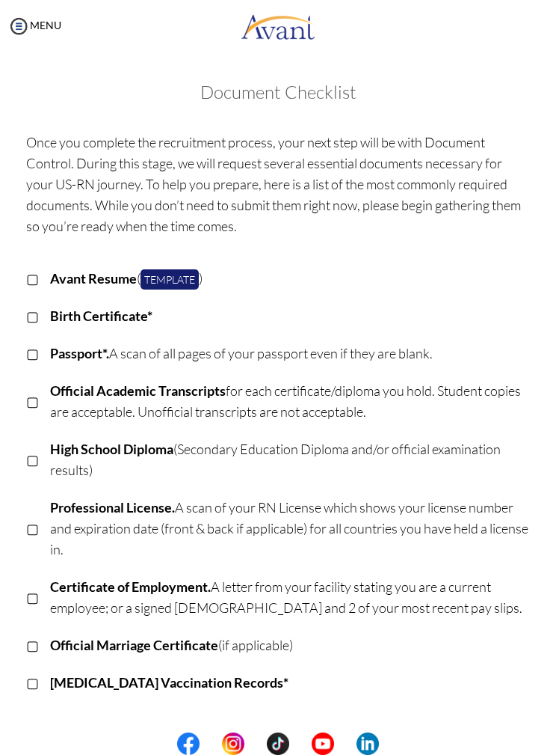 This screenshot has width=556, height=755. I want to click on b: Birth Certificate*, so click(101, 316).